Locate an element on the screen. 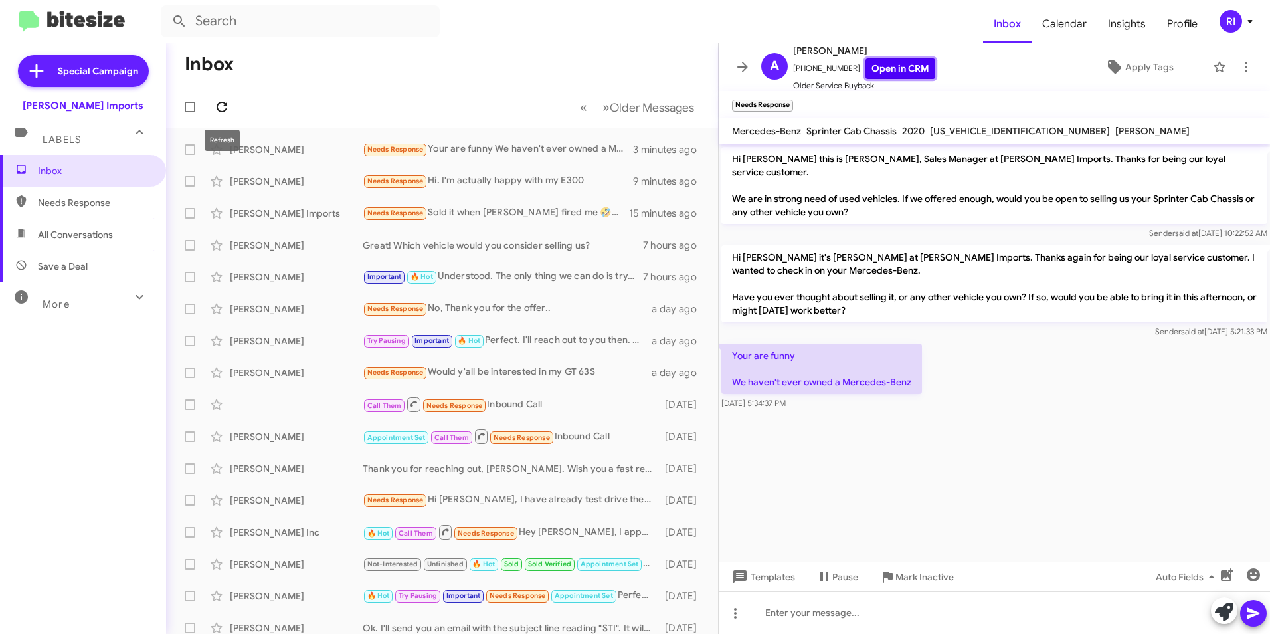  span: A is located at coordinates (775, 66).